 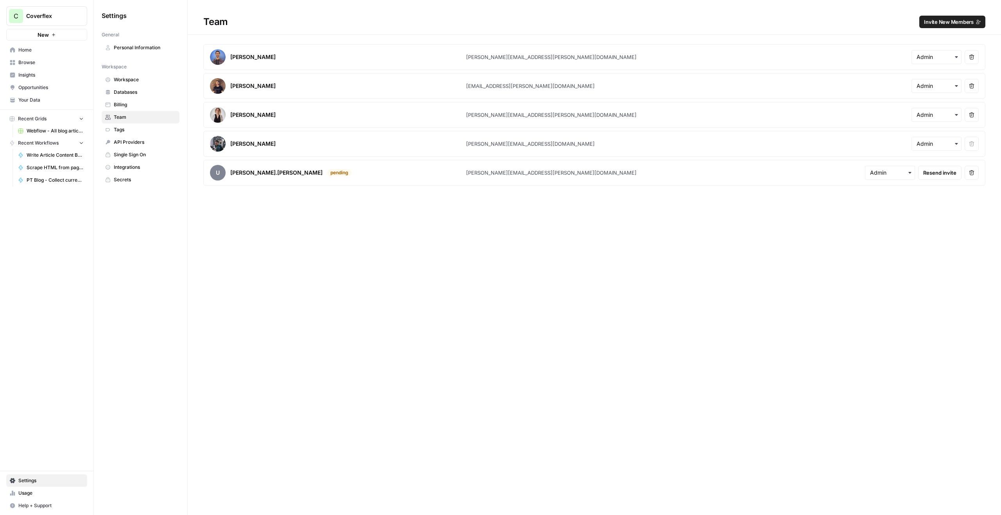 What do you see at coordinates (145, 155) in the screenshot?
I see `span: Single Sign On` at bounding box center [145, 155].